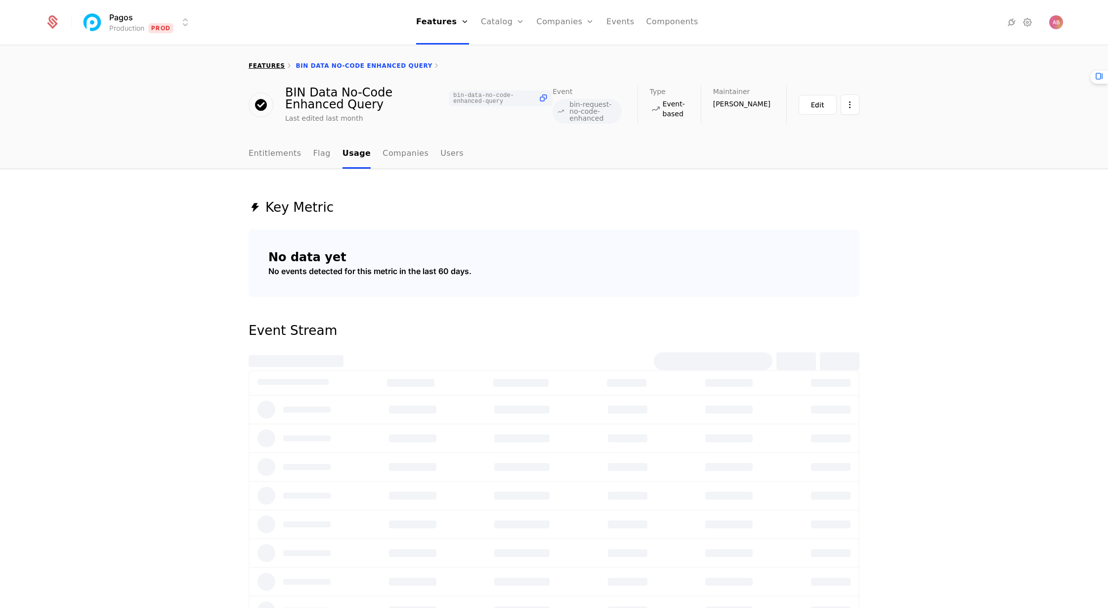  What do you see at coordinates (267, 66) in the screenshot?
I see `a: features` at bounding box center [267, 66].